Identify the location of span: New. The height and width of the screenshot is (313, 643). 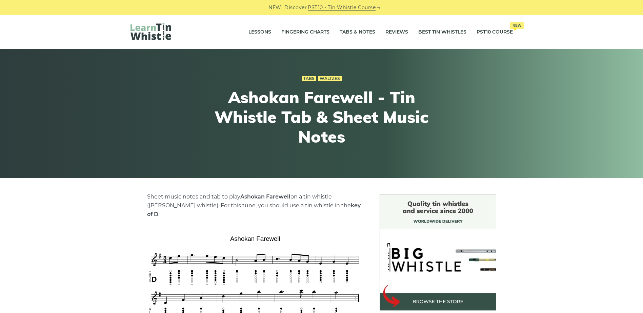
(517, 25).